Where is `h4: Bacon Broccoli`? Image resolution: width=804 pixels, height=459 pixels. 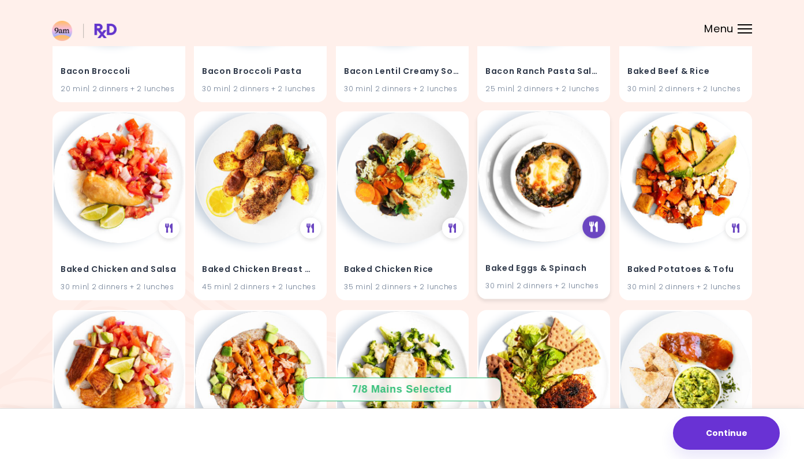
h4: Bacon Broccoli is located at coordinates (119, 72).